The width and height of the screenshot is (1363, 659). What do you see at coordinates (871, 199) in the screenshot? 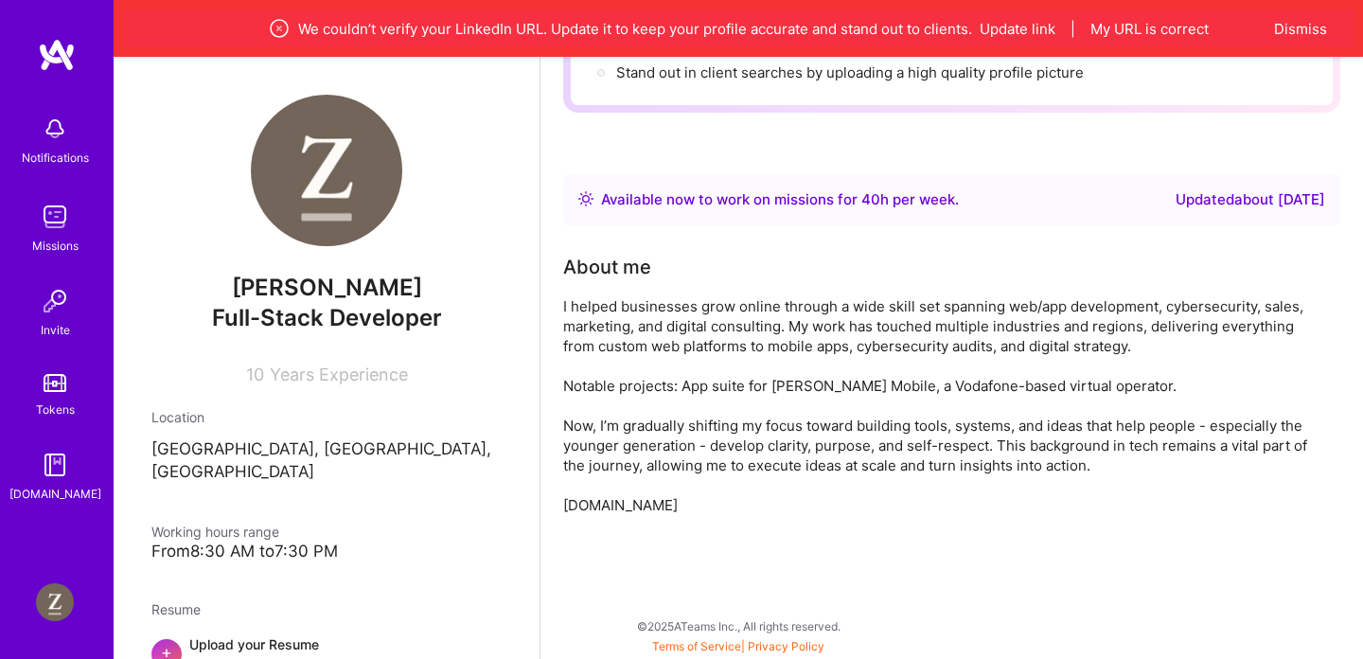
I see `span: 40` at bounding box center [871, 199].